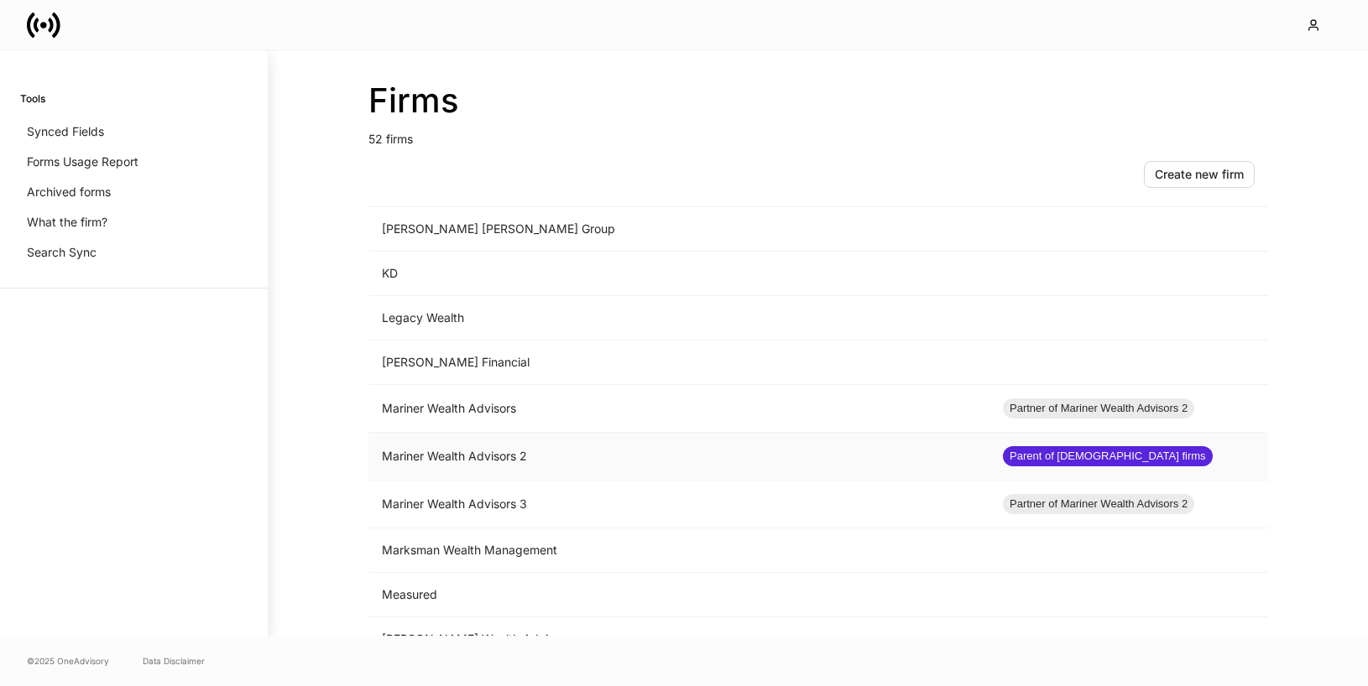  What do you see at coordinates (133, 222) in the screenshot?
I see `a: What the firm?` at bounding box center [133, 222].